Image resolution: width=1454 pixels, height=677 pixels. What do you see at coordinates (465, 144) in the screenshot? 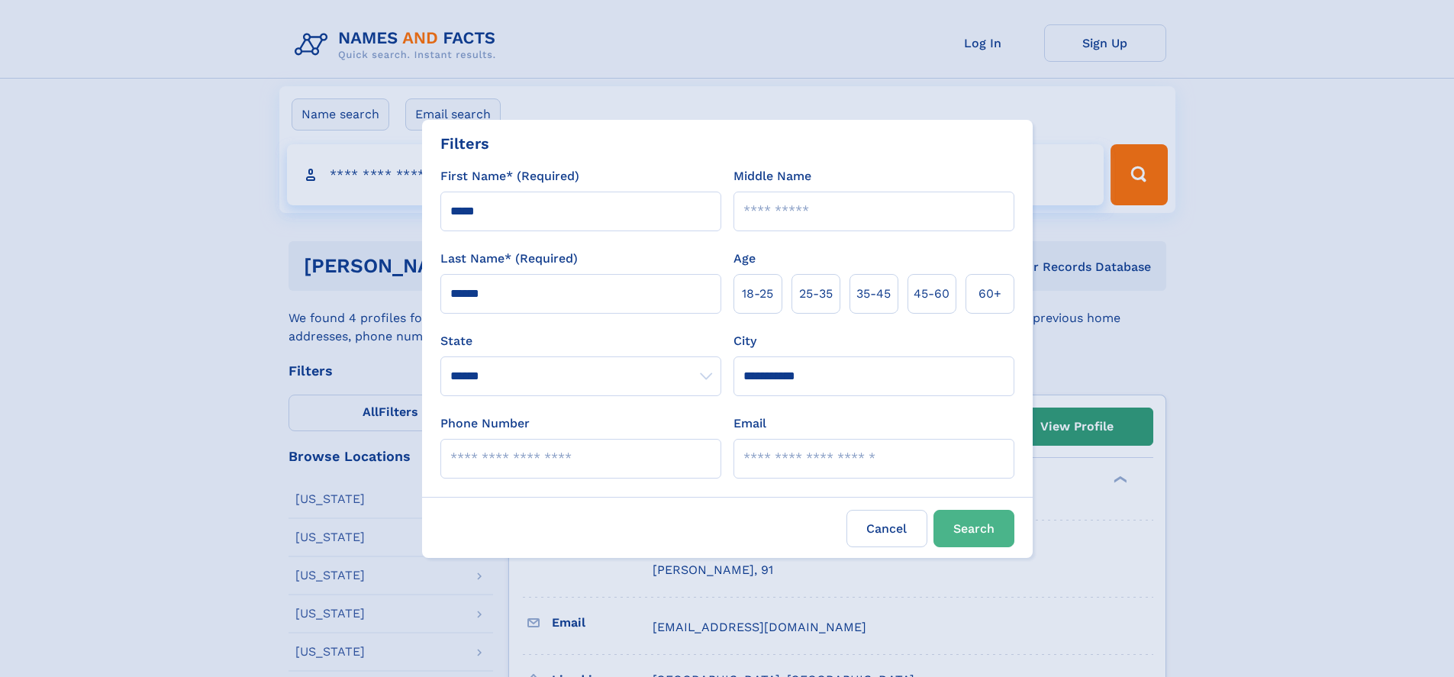
I see `div: Filters` at bounding box center [465, 144].